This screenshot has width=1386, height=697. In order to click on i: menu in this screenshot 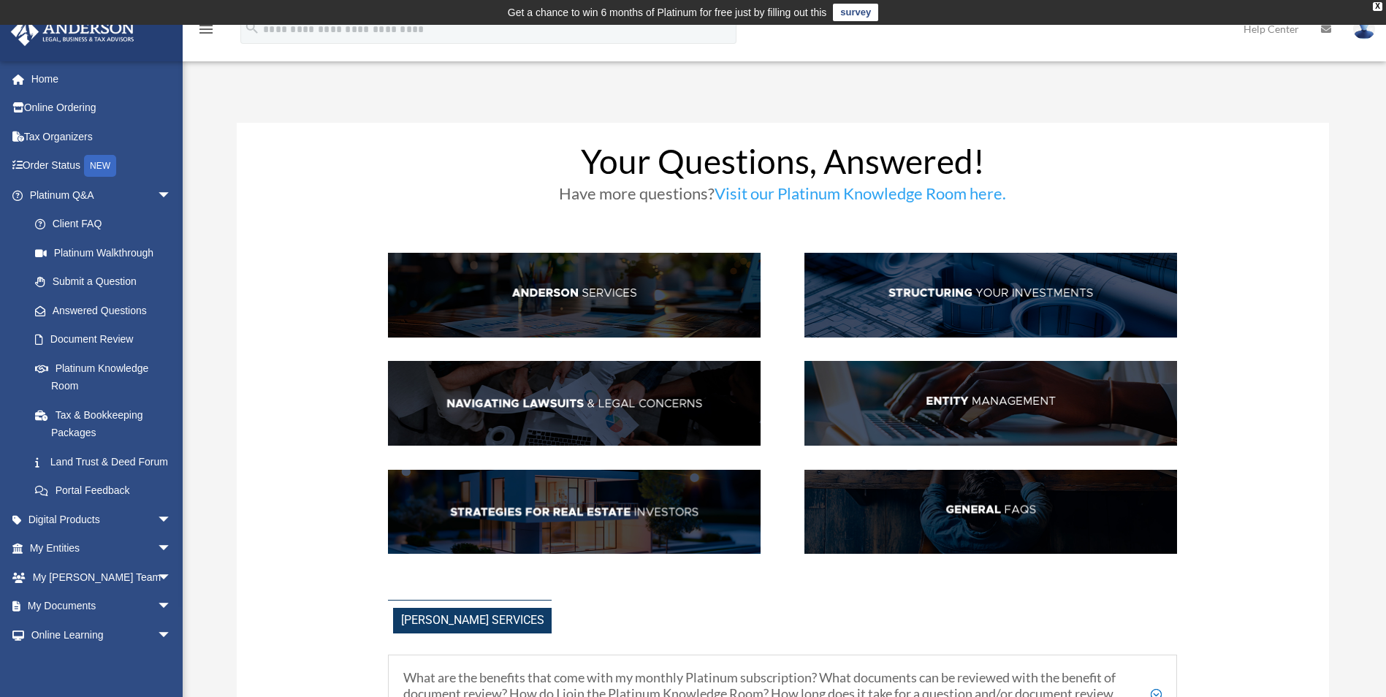, I will do `click(206, 29)`.